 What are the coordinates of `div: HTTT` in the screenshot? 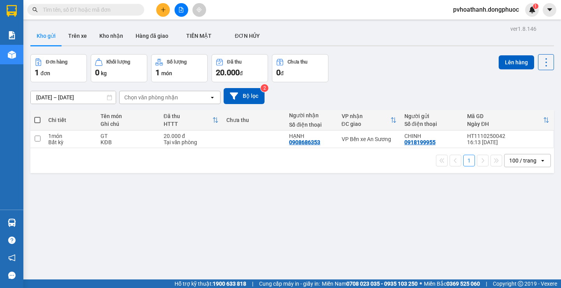 It's located at (188, 124).